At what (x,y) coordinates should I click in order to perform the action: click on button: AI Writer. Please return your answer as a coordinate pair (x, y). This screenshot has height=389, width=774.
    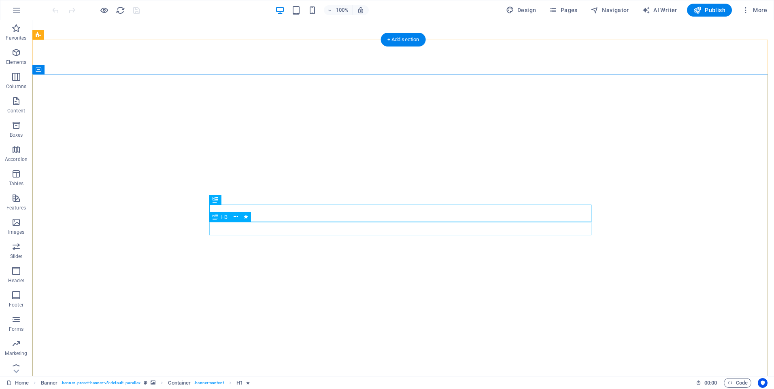
    Looking at the image, I should click on (659, 10).